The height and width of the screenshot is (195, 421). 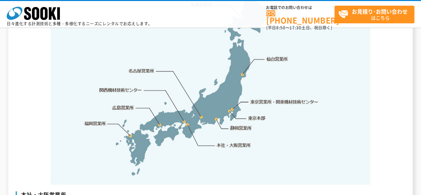 I want to click on strong: お見積り･お問い合わせ, so click(x=380, y=11).